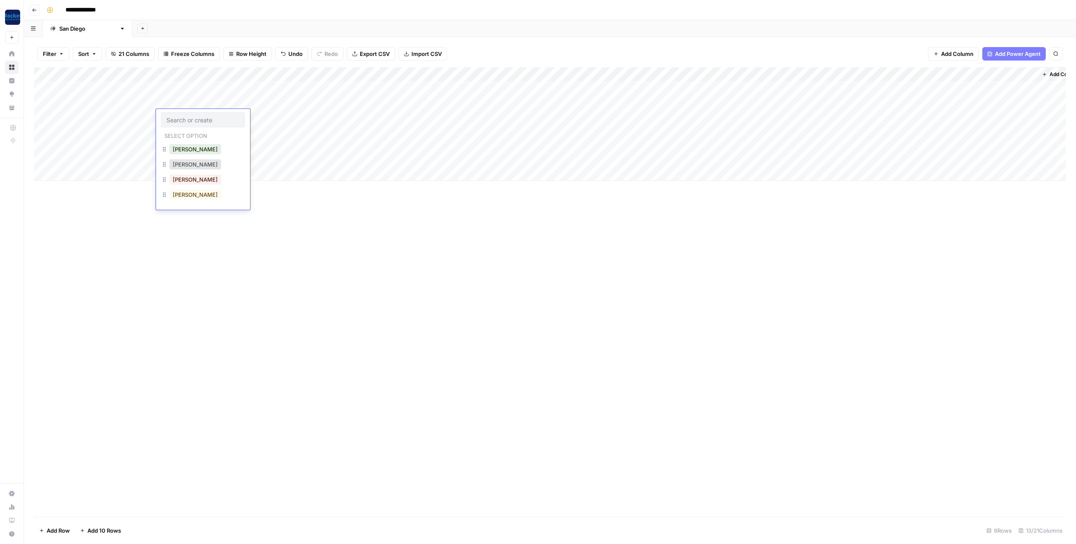 This screenshot has width=1076, height=544. What do you see at coordinates (58, 531) in the screenshot?
I see `span: Add Row` at bounding box center [58, 531].